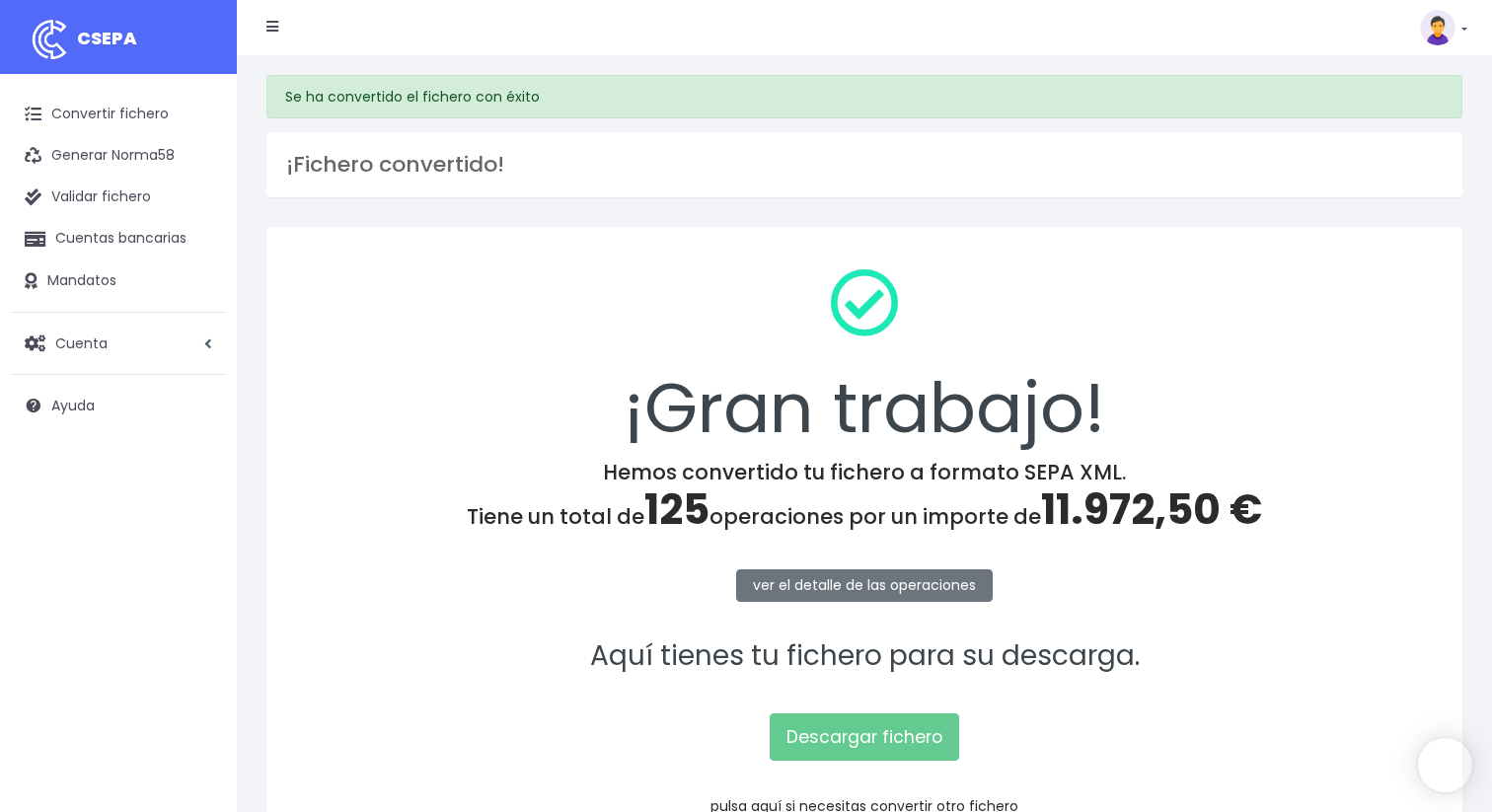 The height and width of the screenshot is (812, 1492). I want to click on a: Mandatos, so click(118, 281).